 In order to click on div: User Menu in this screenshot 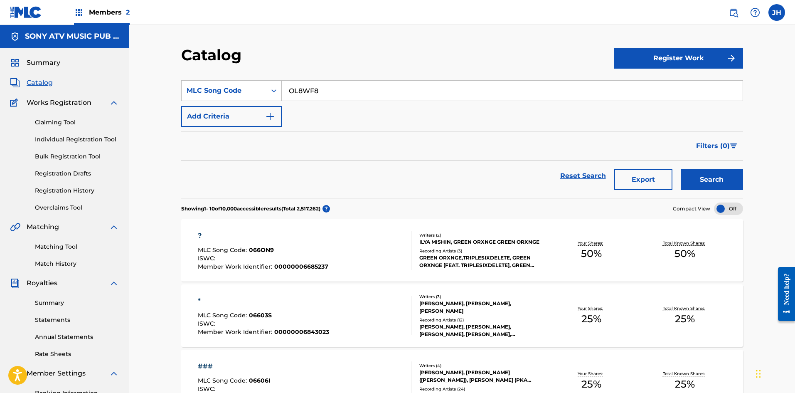, I will do `click(777, 12)`.